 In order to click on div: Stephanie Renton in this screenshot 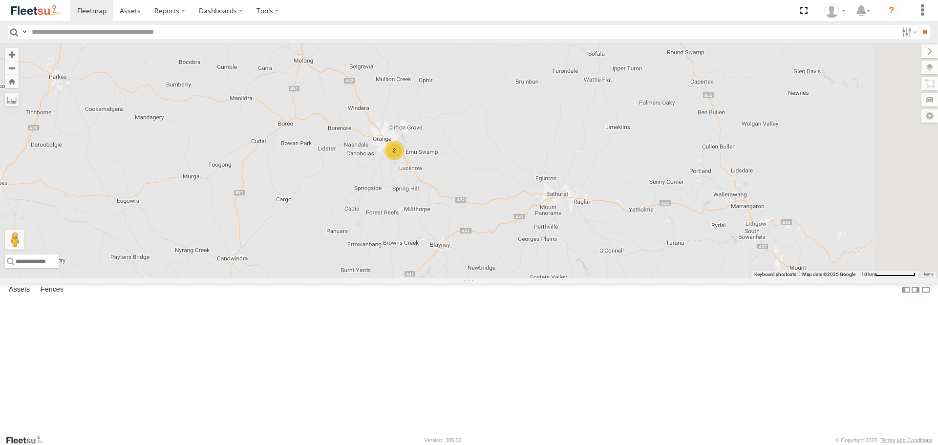, I will do `click(835, 11)`.